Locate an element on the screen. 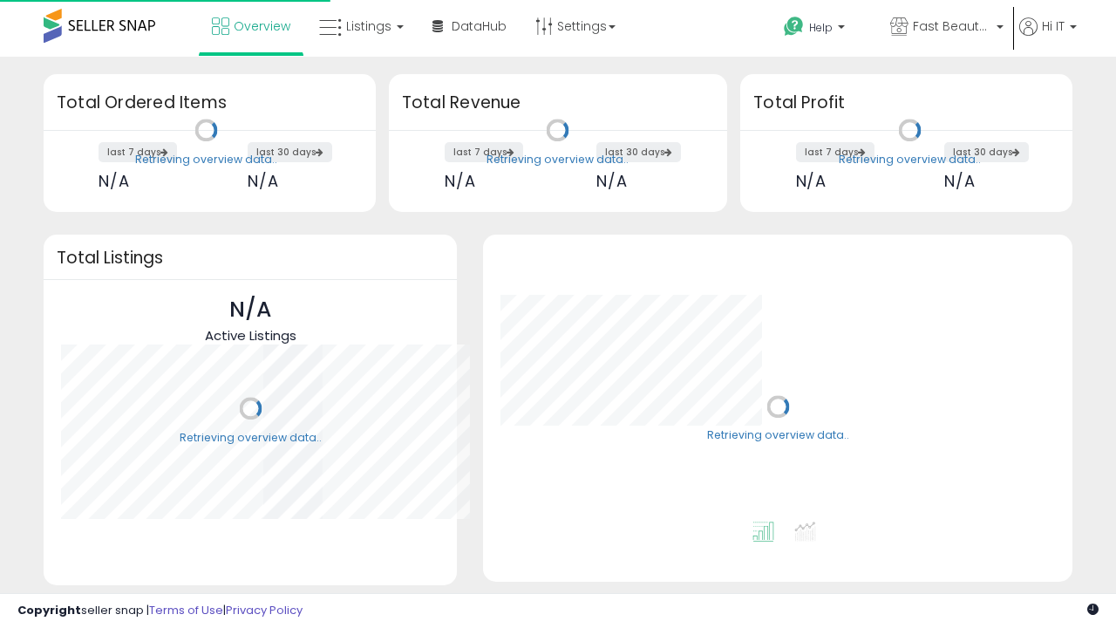 The image size is (1116, 628). span: DataHub is located at coordinates (479, 26).